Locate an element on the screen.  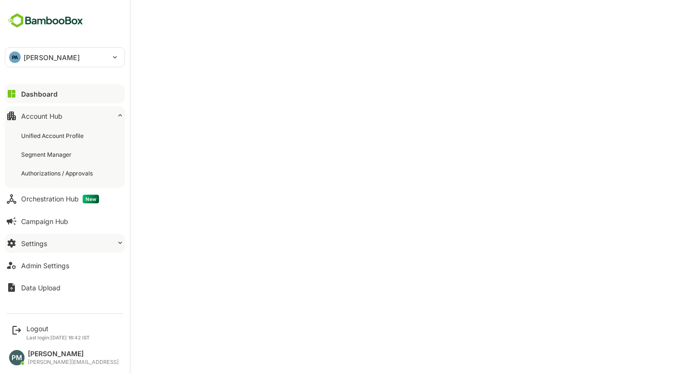
button: Orchestration HubNew is located at coordinates (65, 199).